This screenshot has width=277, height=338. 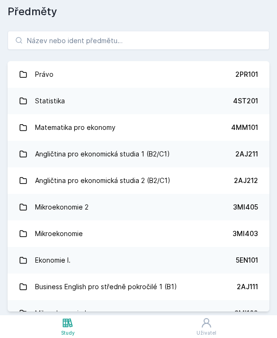 What do you see at coordinates (59, 233) in the screenshot?
I see `div: Mikroekonomie` at bounding box center [59, 233].